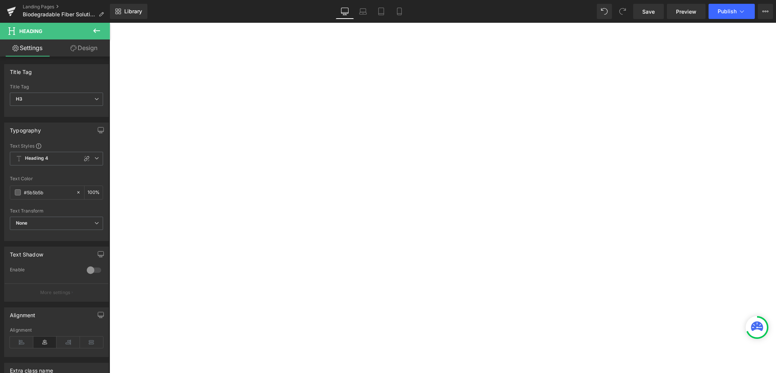 The height and width of the screenshot is (373, 776). Describe the element at coordinates (25, 128) in the screenshot. I see `div: Typography` at that location.